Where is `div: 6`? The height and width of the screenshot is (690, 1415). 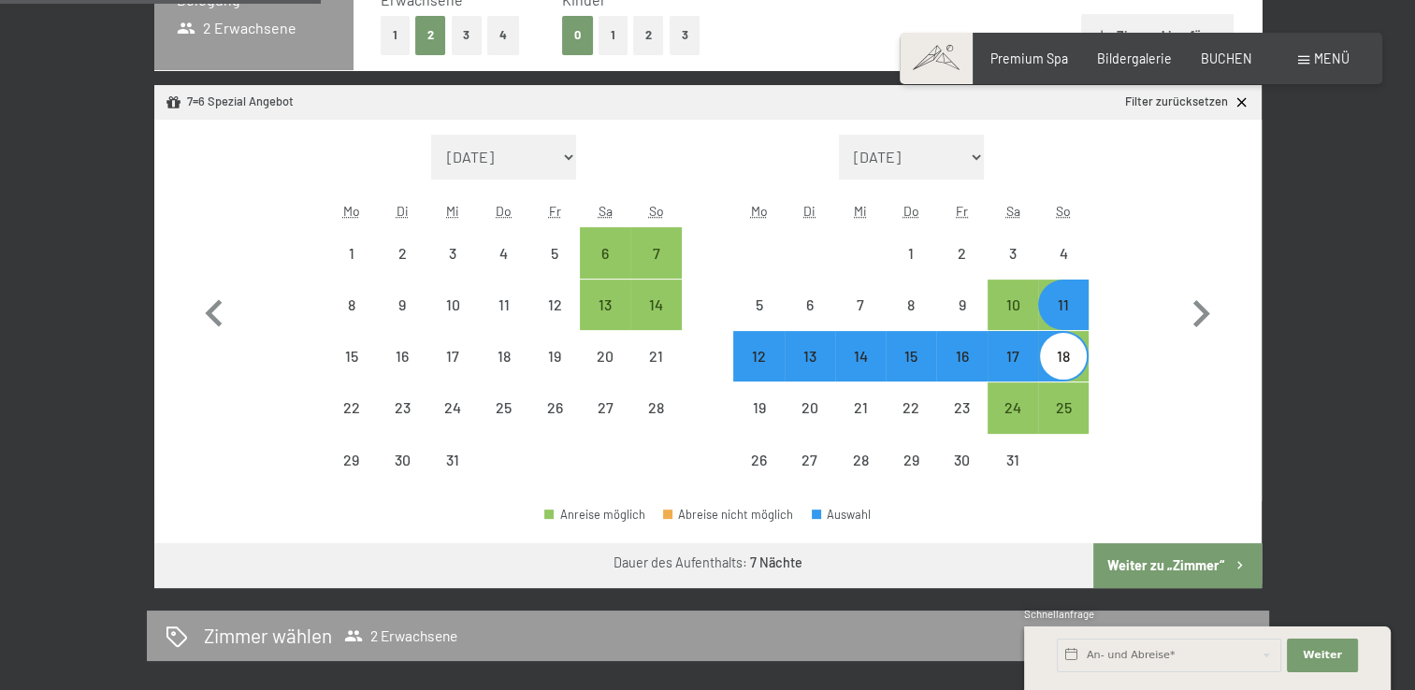 div: 6 is located at coordinates (810, 321).